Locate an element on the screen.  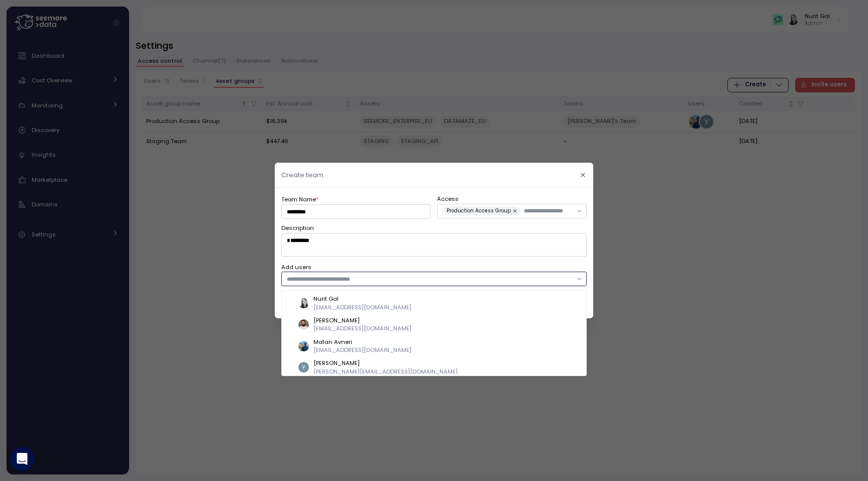
p: Matan Avneri is located at coordinates (362, 342).